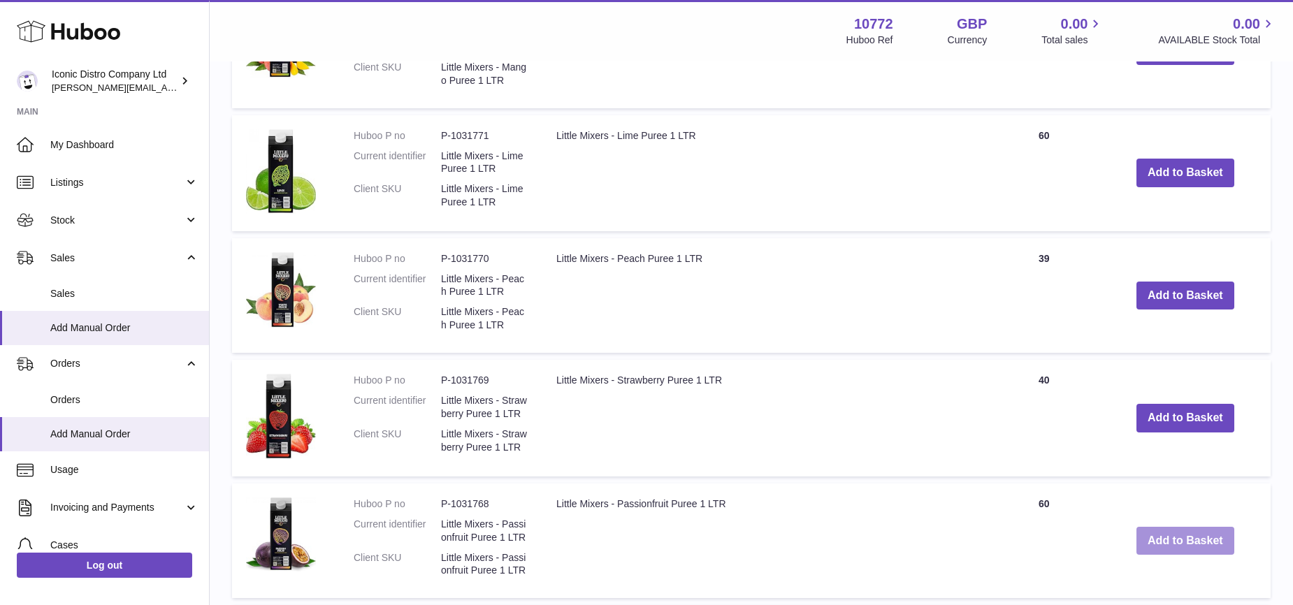 Image resolution: width=1293 pixels, height=605 pixels. Describe the element at coordinates (281, 171) in the screenshot. I see `img: Little Mixers - Lime Puree 1 LTR` at that location.